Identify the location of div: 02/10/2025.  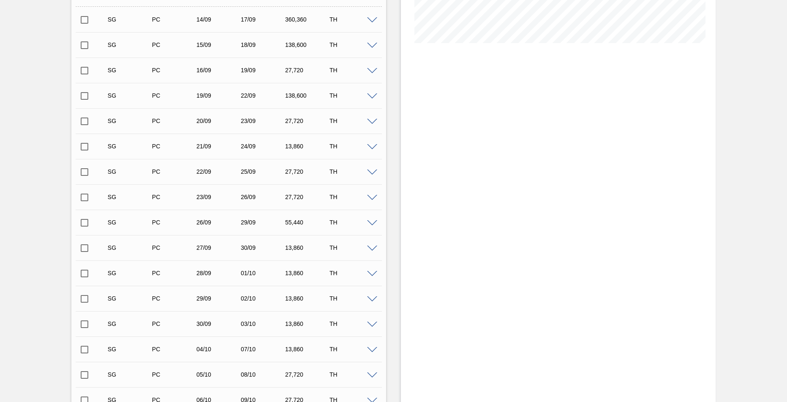
(263, 298).